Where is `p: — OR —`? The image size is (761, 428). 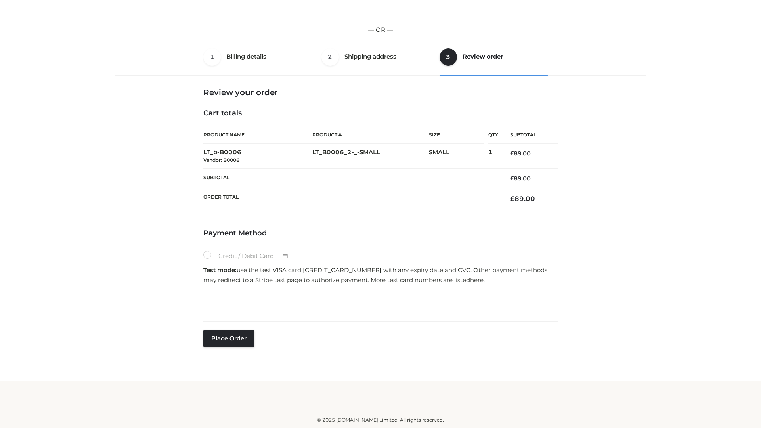
p: — OR — is located at coordinates (380, 30).